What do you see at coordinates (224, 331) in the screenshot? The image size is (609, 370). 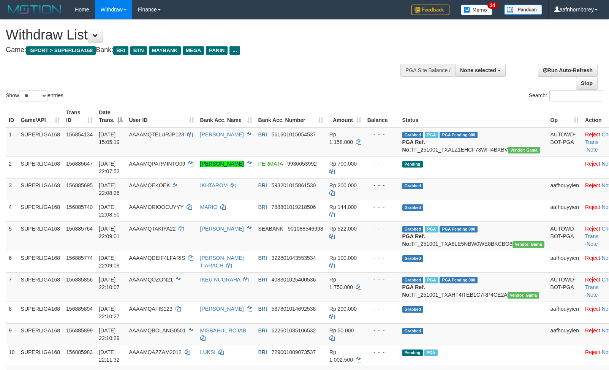 I see `a: MISBAHUL ROJAB` at bounding box center [224, 331].